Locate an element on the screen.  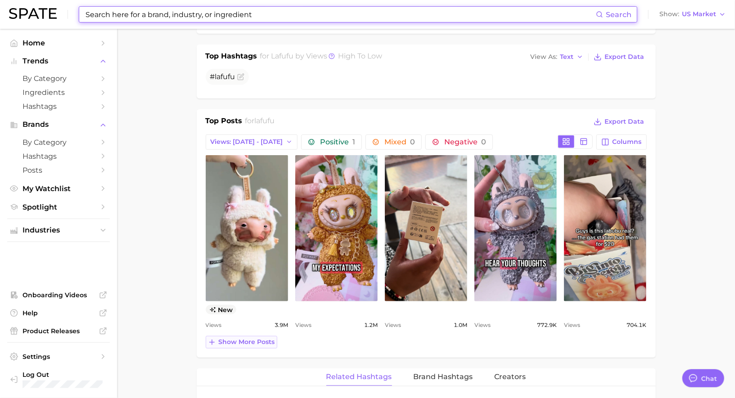
button: Show more posts is located at coordinates (241, 342).